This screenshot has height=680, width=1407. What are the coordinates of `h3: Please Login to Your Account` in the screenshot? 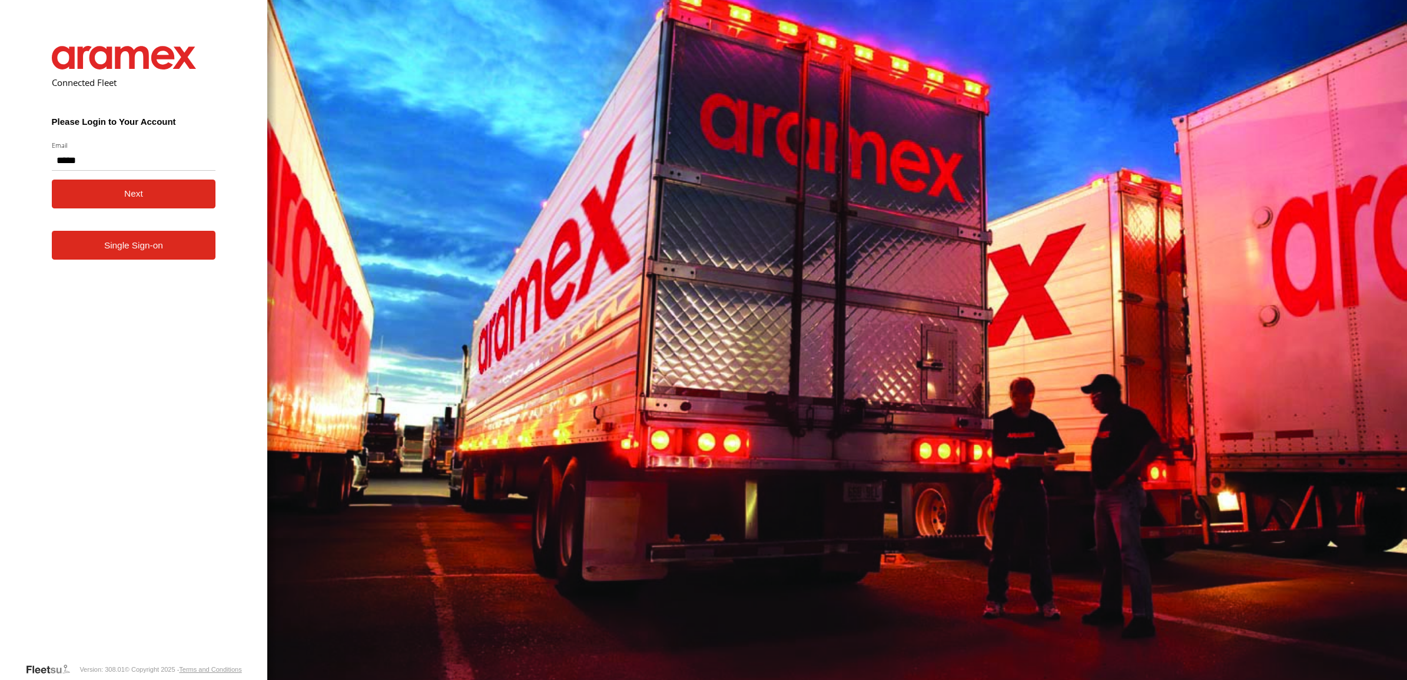 It's located at (134, 121).